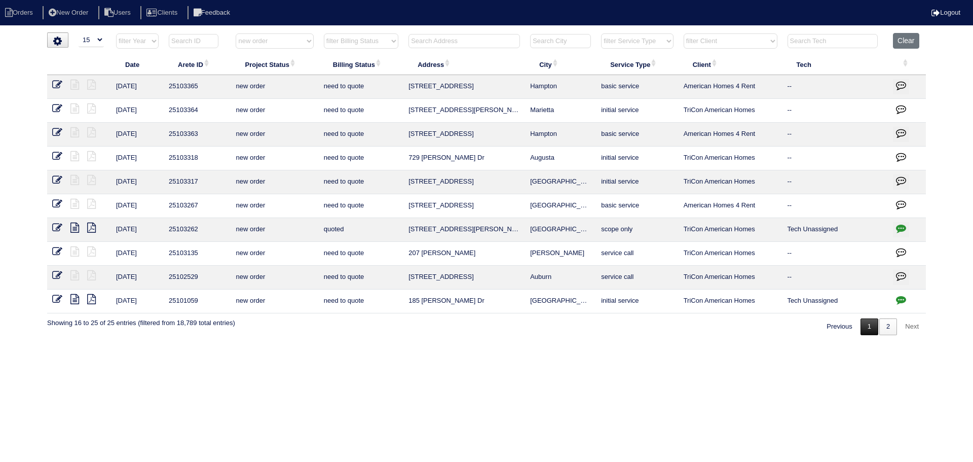  I want to click on th: Service Type: activate to sort column ascending, so click(637, 64).